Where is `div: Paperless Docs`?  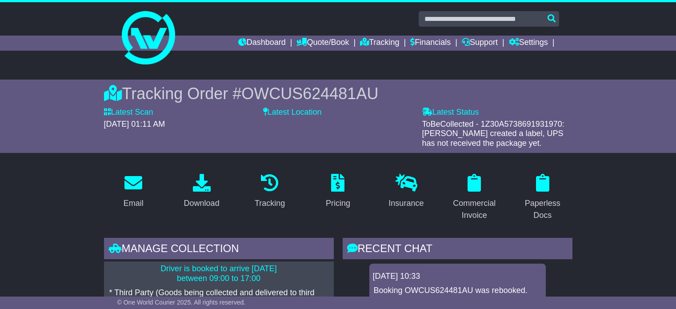
div: Paperless Docs is located at coordinates (543, 209).